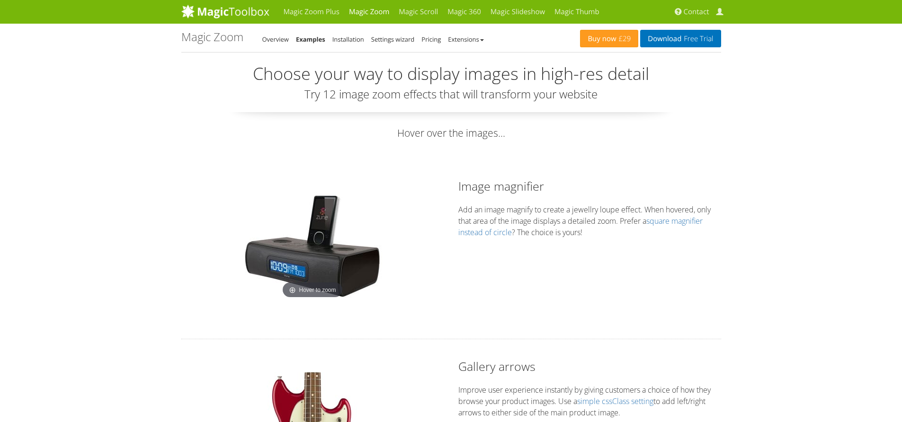  I want to click on a: Buy now£29, so click(609, 38).